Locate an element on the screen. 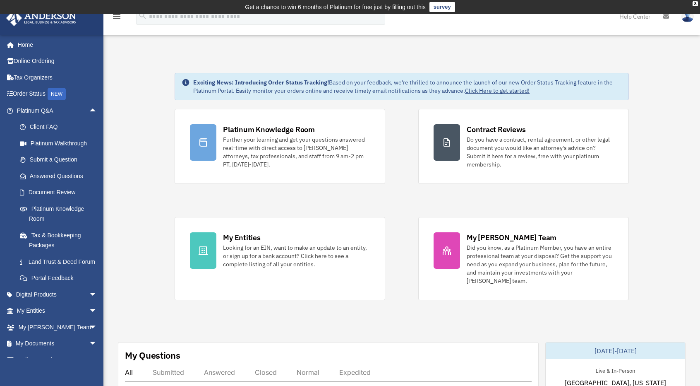  img: User Pic is located at coordinates (688, 16).